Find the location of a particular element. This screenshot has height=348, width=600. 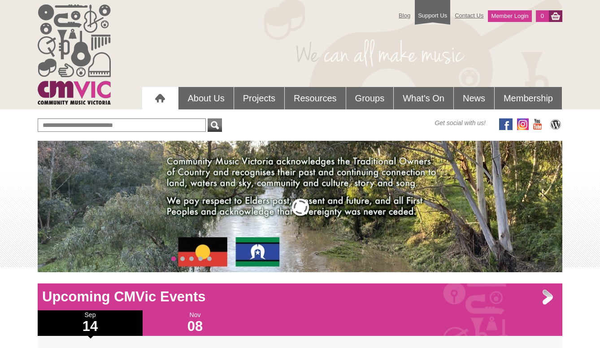

a: 0 is located at coordinates (542, 16).